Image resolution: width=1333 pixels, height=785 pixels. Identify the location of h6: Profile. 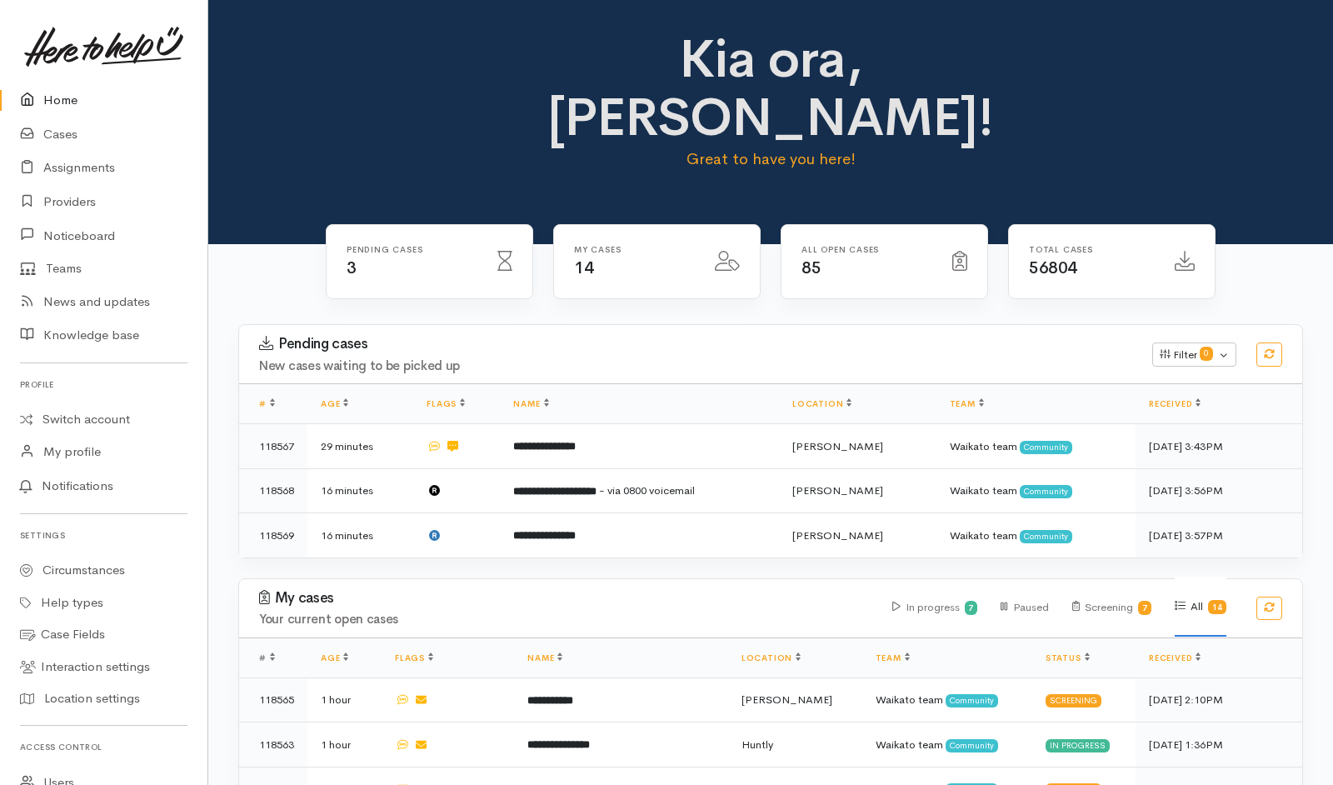
(103, 384).